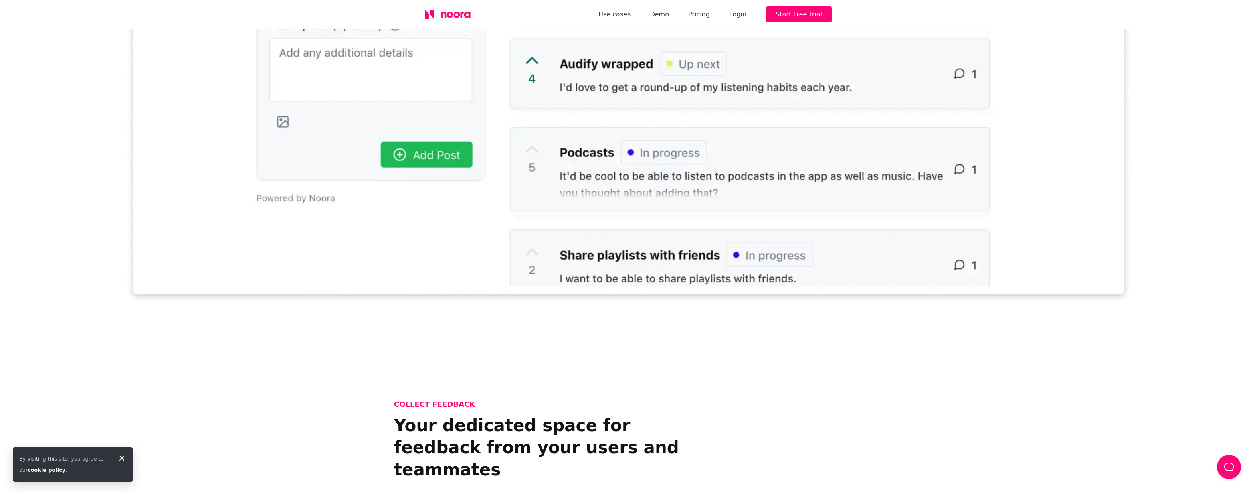 The image size is (1257, 495). What do you see at coordinates (699, 14) in the screenshot?
I see `a: Pricing` at bounding box center [699, 14].